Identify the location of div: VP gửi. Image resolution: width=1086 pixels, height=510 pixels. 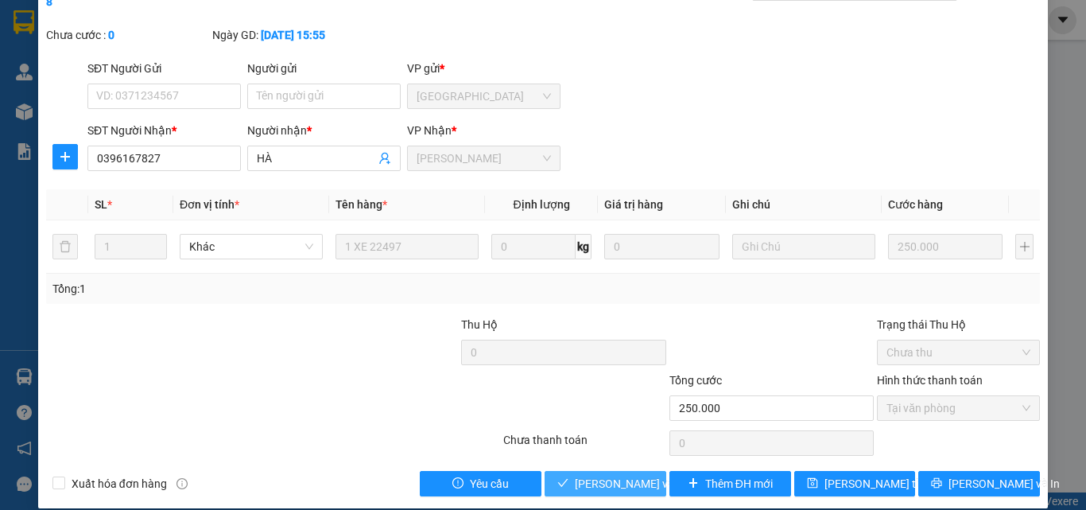
(483, 68).